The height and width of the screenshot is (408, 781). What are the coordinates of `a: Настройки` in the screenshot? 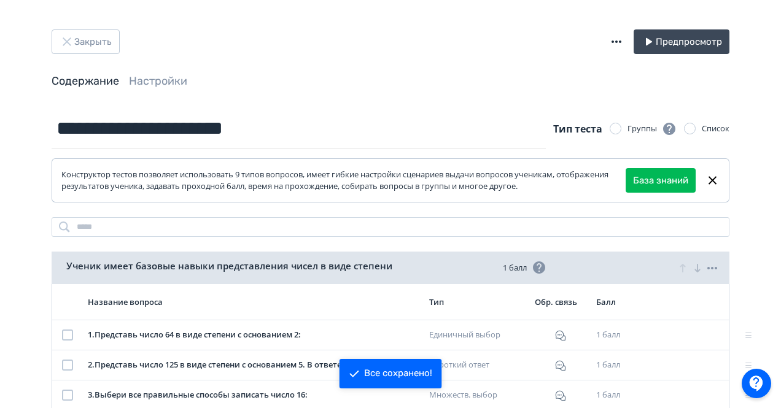 It's located at (158, 81).